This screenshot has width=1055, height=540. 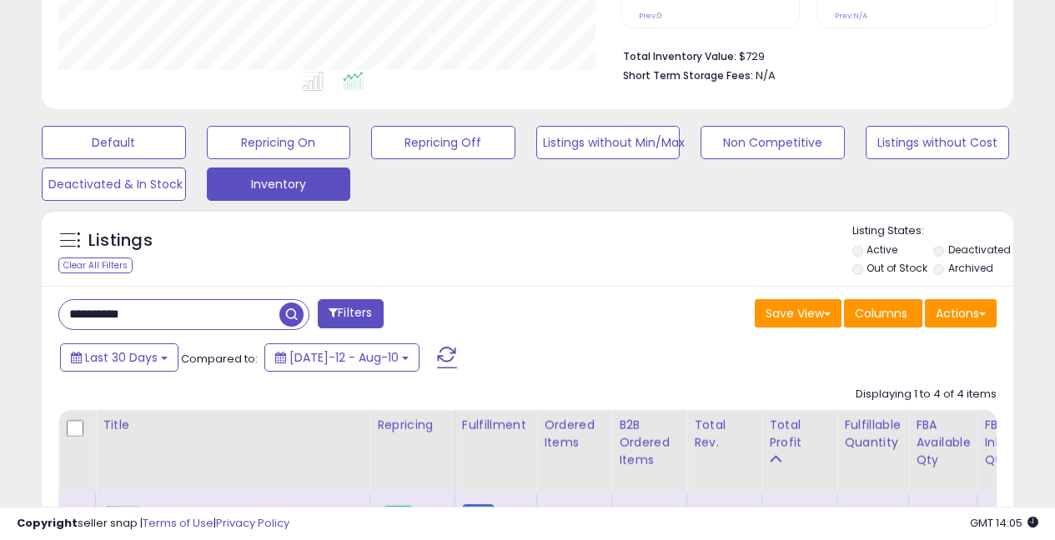 I want to click on div: Title, so click(x=233, y=425).